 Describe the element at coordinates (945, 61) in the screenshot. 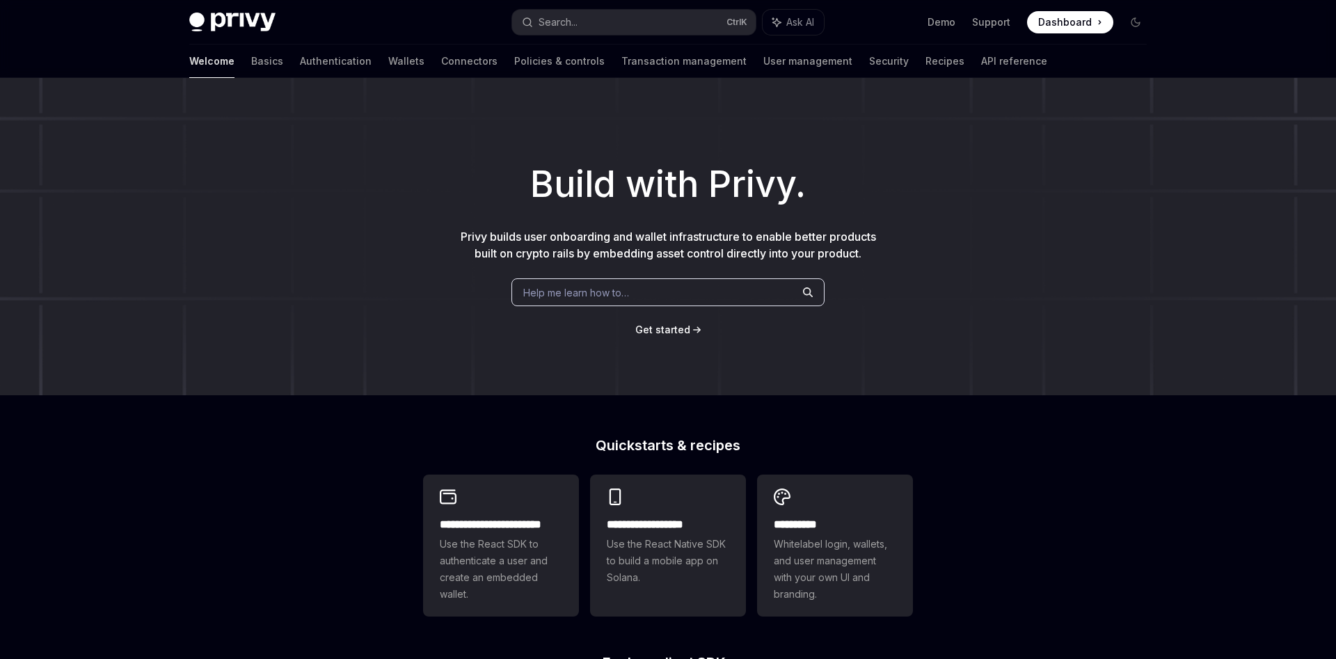

I see `a: Recipes` at that location.